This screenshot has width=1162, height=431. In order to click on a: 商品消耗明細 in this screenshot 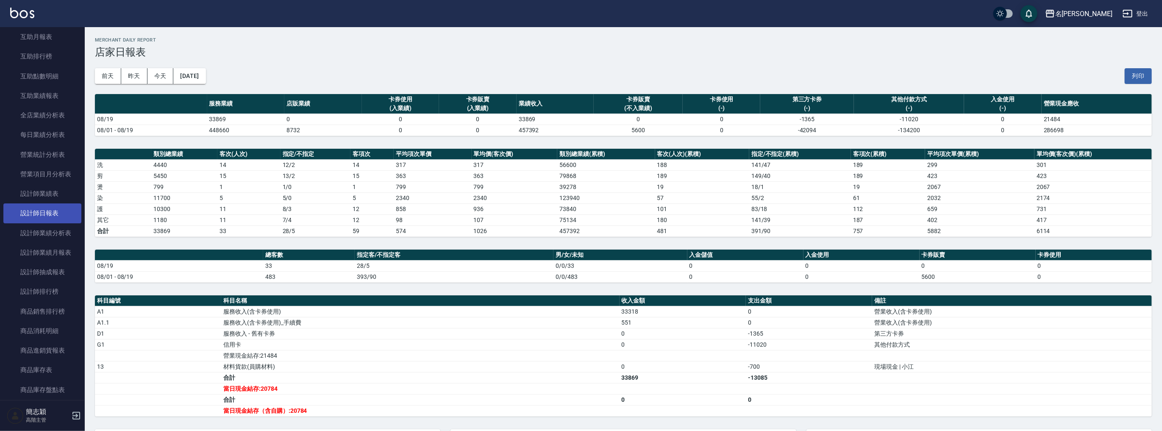, I will do `click(42, 331)`.